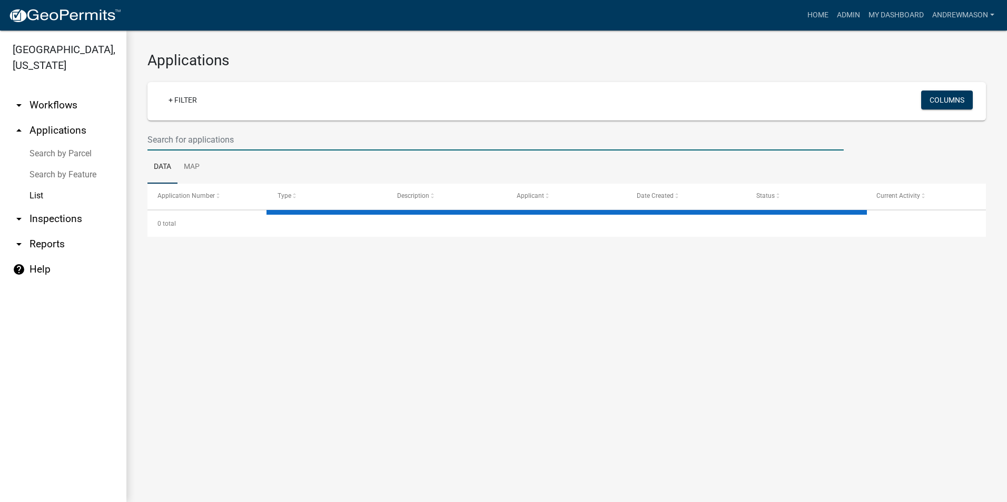 This screenshot has height=502, width=1007. What do you see at coordinates (818, 15) in the screenshot?
I see `a: Home` at bounding box center [818, 15].